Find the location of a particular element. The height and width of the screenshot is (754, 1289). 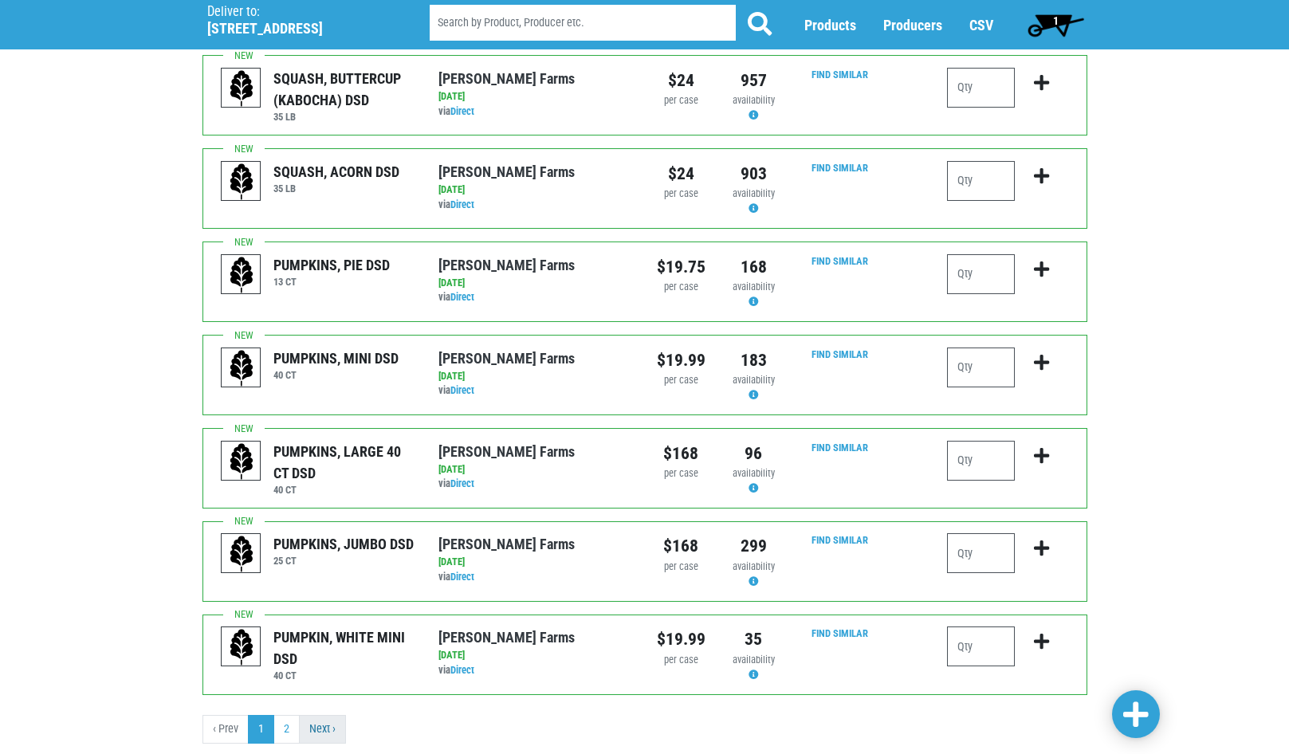

span: Products is located at coordinates (830, 25).